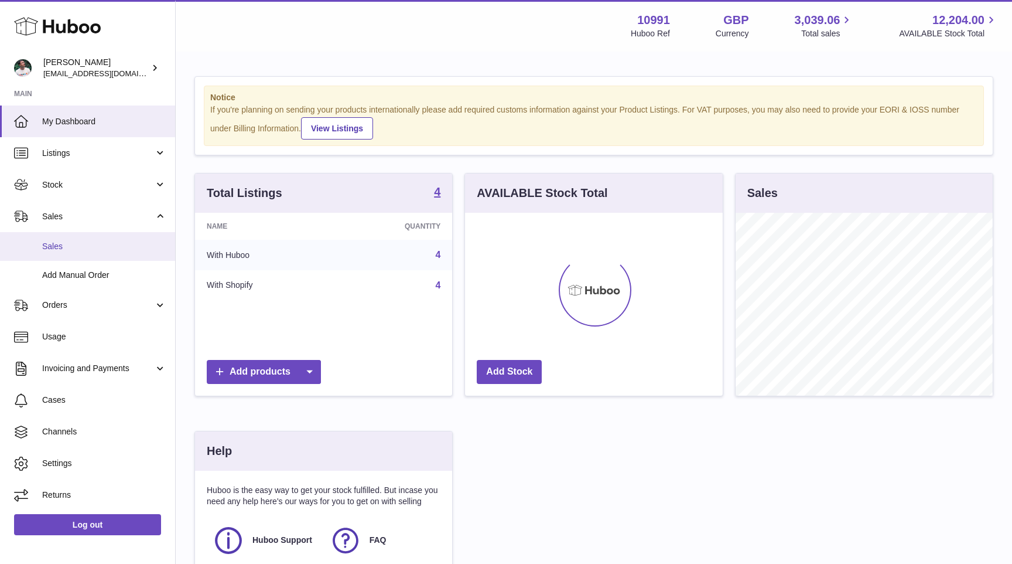 The image size is (1012, 564). I want to click on span: Add Manual Order, so click(104, 275).